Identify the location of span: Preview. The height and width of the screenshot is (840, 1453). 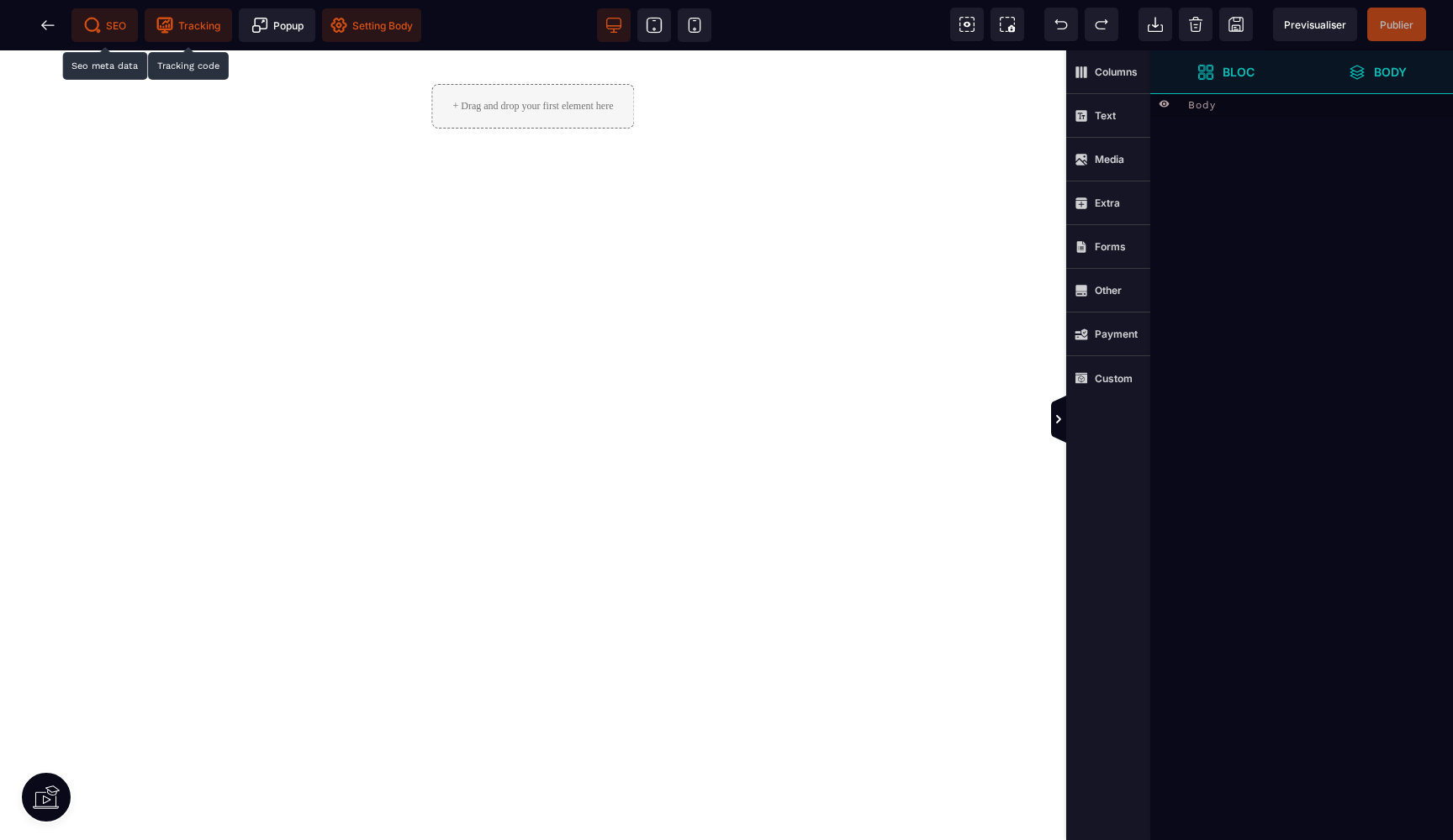
(1315, 24).